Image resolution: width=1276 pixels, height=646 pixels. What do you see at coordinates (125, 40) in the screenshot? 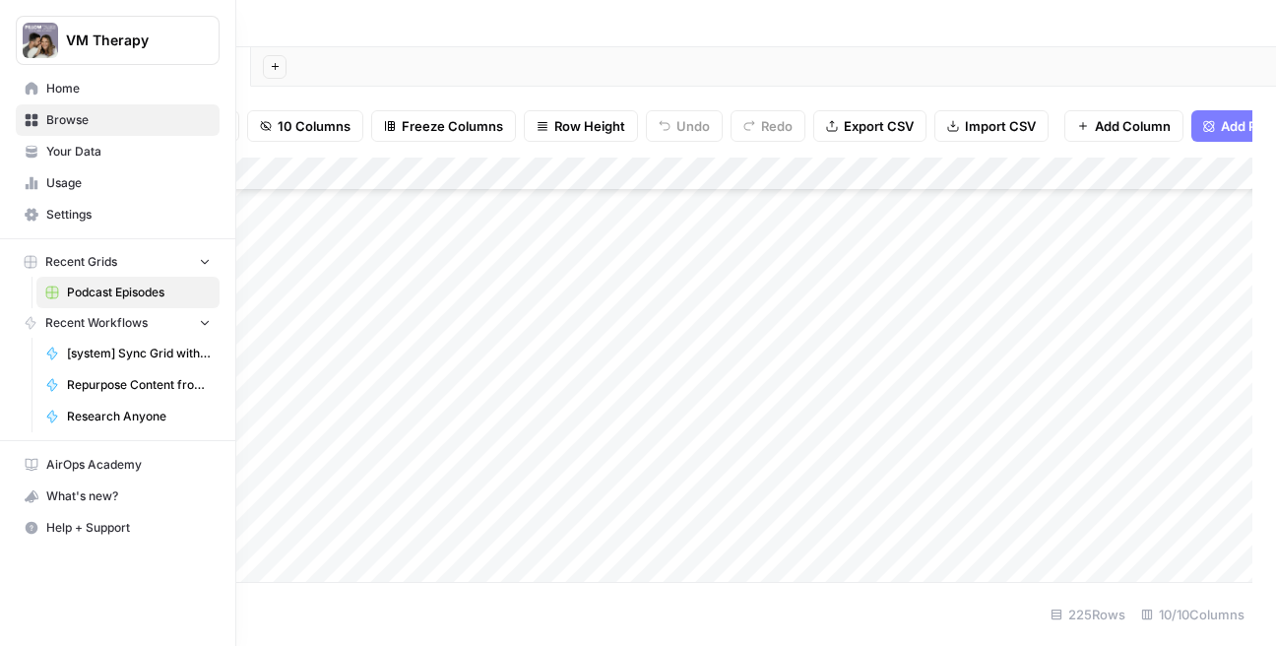
I see `span: VM Therapy` at bounding box center [125, 40].